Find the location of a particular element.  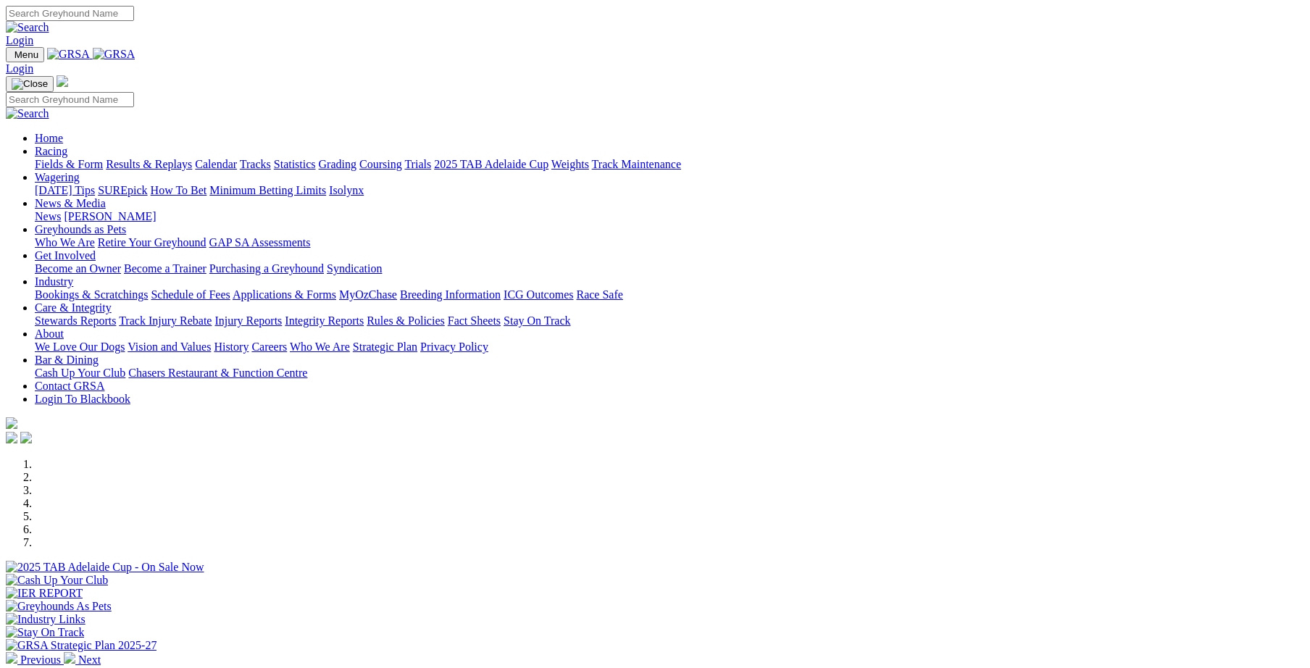

div: Greyhounds as Pets is located at coordinates (669, 243).